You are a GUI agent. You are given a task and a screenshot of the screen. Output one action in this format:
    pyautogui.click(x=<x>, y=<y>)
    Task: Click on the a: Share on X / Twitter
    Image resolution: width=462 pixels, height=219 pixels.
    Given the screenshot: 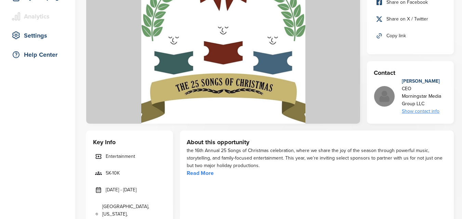 What is the action you would take?
    pyautogui.click(x=410, y=19)
    